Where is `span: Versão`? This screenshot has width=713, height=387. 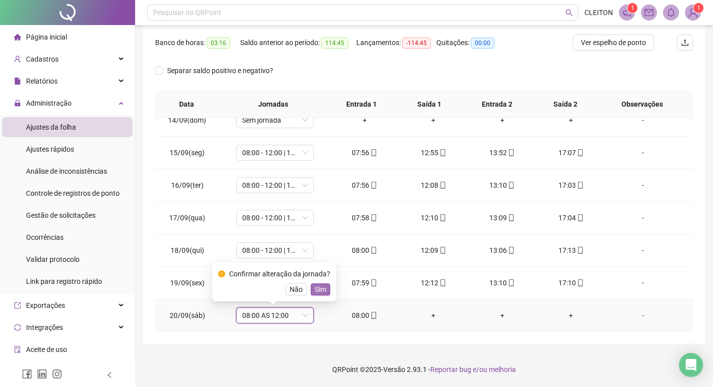
span: Versão is located at coordinates (394, 369).